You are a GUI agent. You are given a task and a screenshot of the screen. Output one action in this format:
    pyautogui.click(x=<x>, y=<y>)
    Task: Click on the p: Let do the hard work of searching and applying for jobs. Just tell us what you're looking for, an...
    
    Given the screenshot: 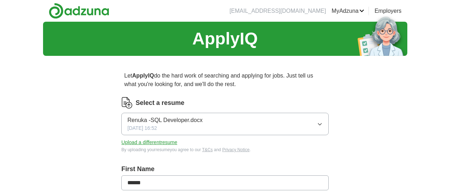 What is the action you would take?
    pyautogui.click(x=225, y=80)
    